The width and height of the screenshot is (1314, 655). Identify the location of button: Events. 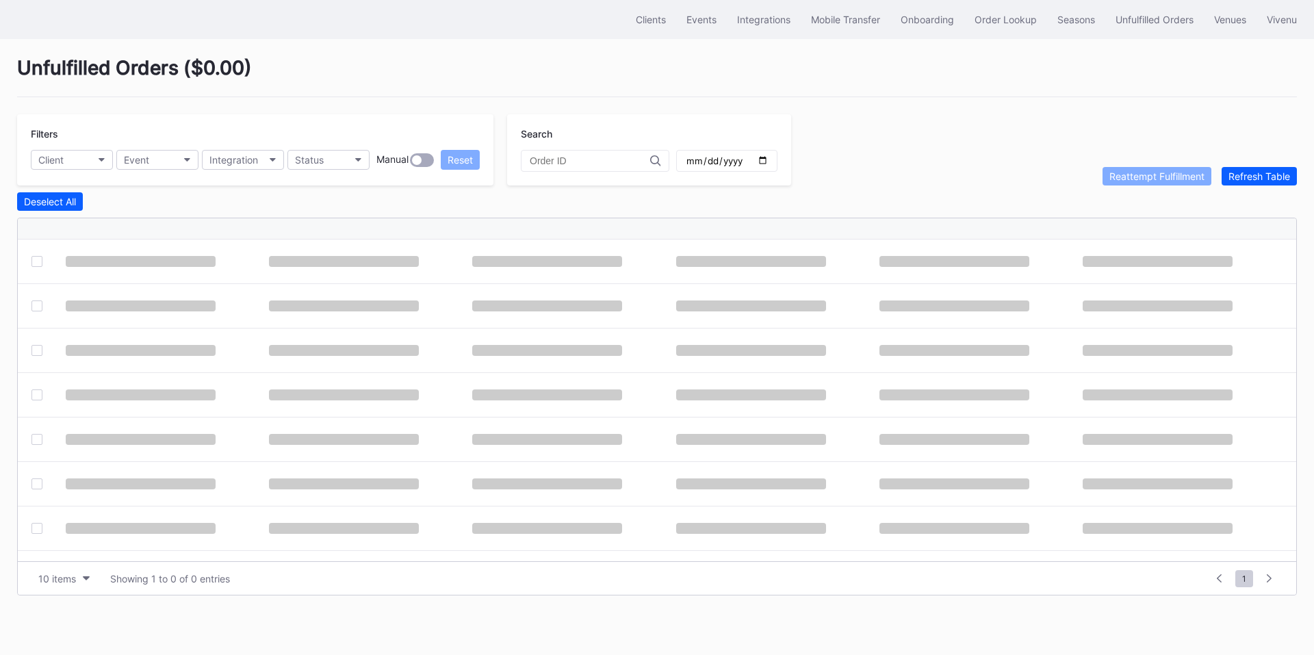
(702, 19).